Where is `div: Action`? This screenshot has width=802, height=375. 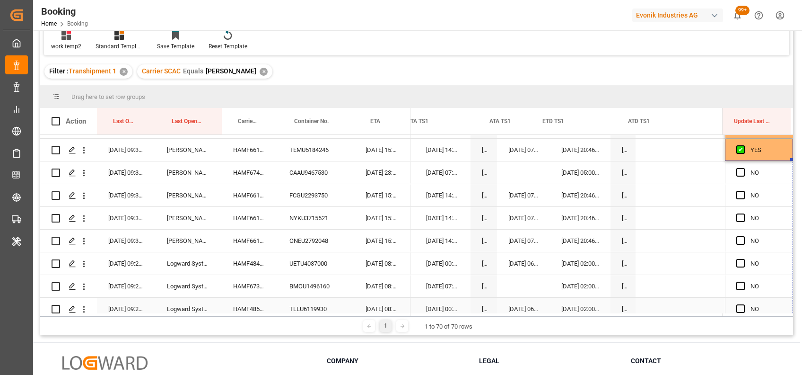
div: Action is located at coordinates (76, 121).